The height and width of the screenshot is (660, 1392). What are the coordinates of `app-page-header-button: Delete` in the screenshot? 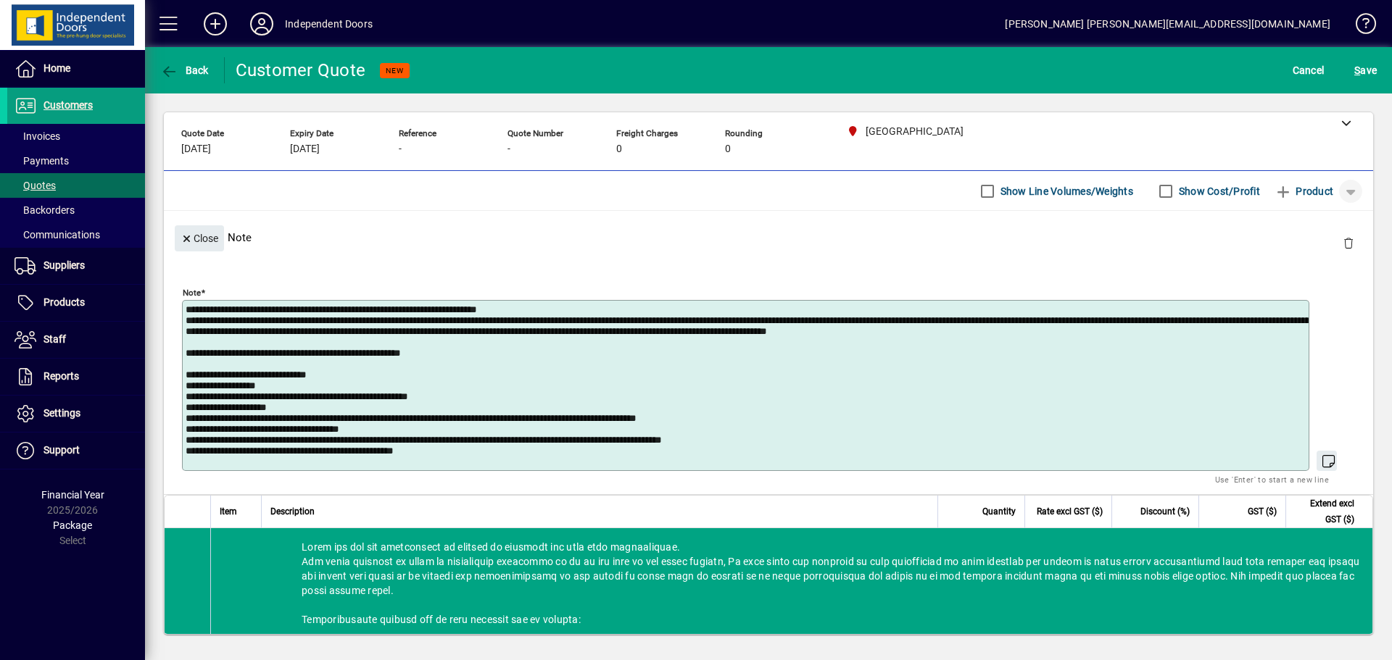 It's located at (1348, 243).